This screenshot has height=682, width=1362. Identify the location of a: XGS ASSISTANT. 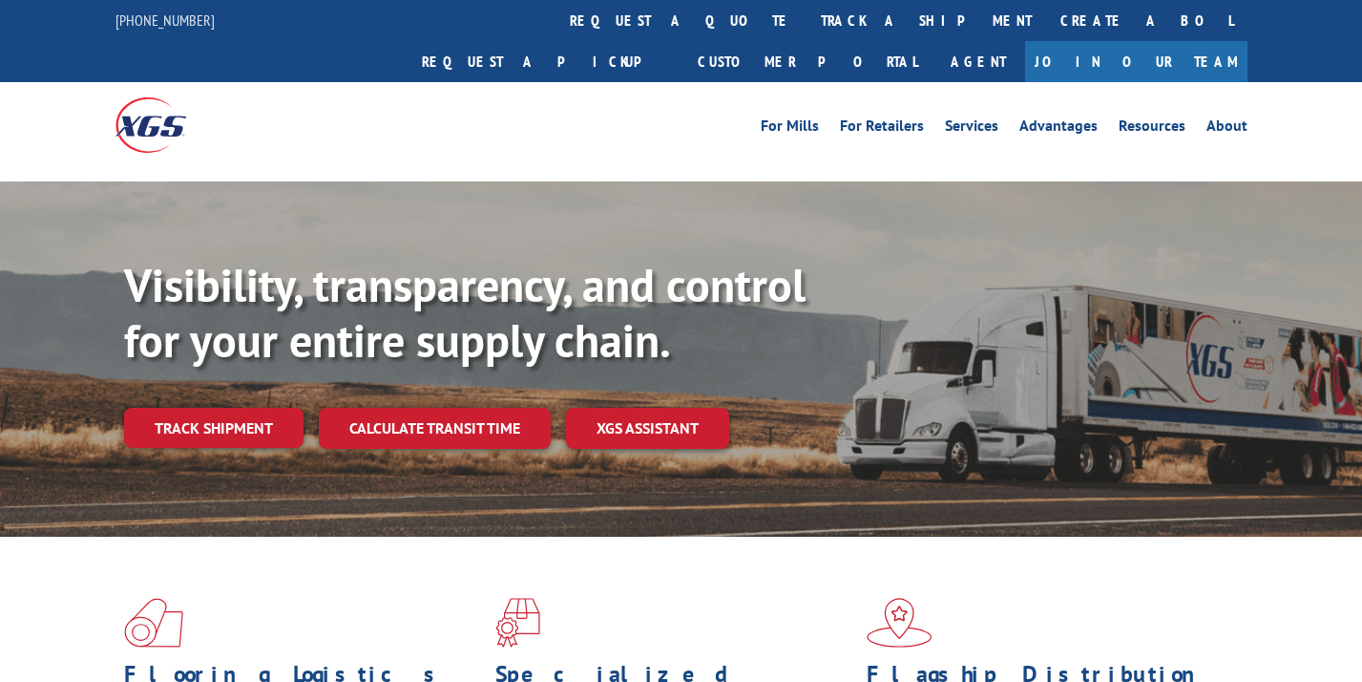
(647, 428).